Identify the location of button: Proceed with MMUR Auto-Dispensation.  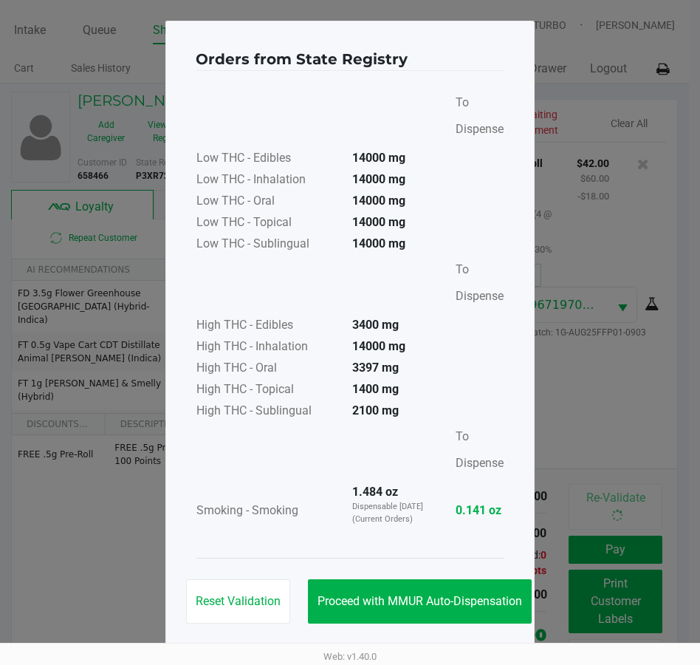
(420, 601).